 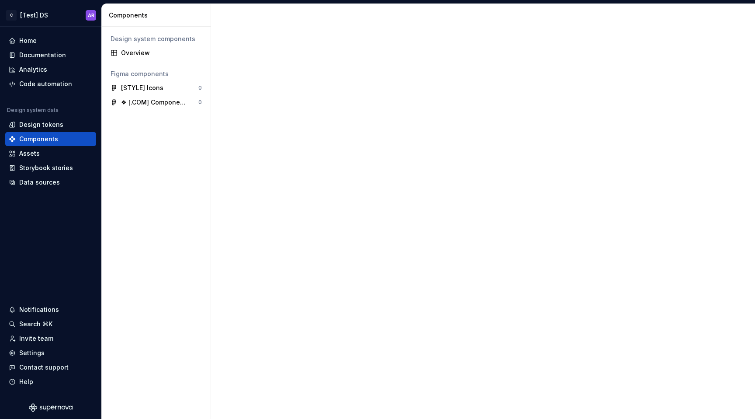 I want to click on div: Settings, so click(x=32, y=353).